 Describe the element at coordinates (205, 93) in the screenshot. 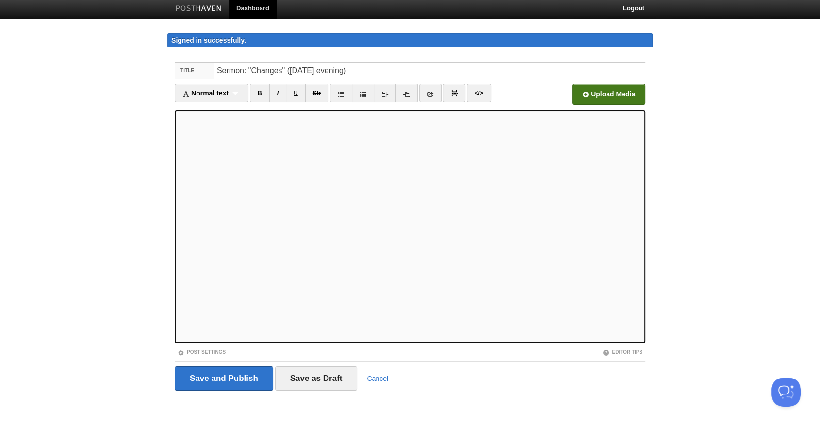

I see `span: Normal text` at that location.